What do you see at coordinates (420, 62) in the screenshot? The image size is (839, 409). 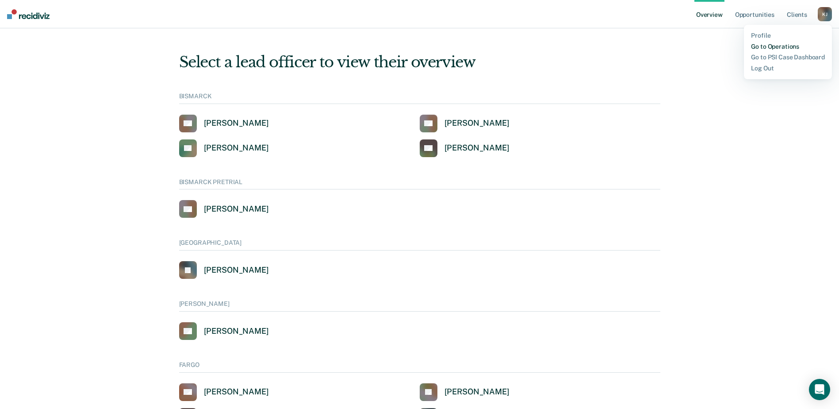 I see `div: Select a lead officer to view their overview` at bounding box center [420, 62].